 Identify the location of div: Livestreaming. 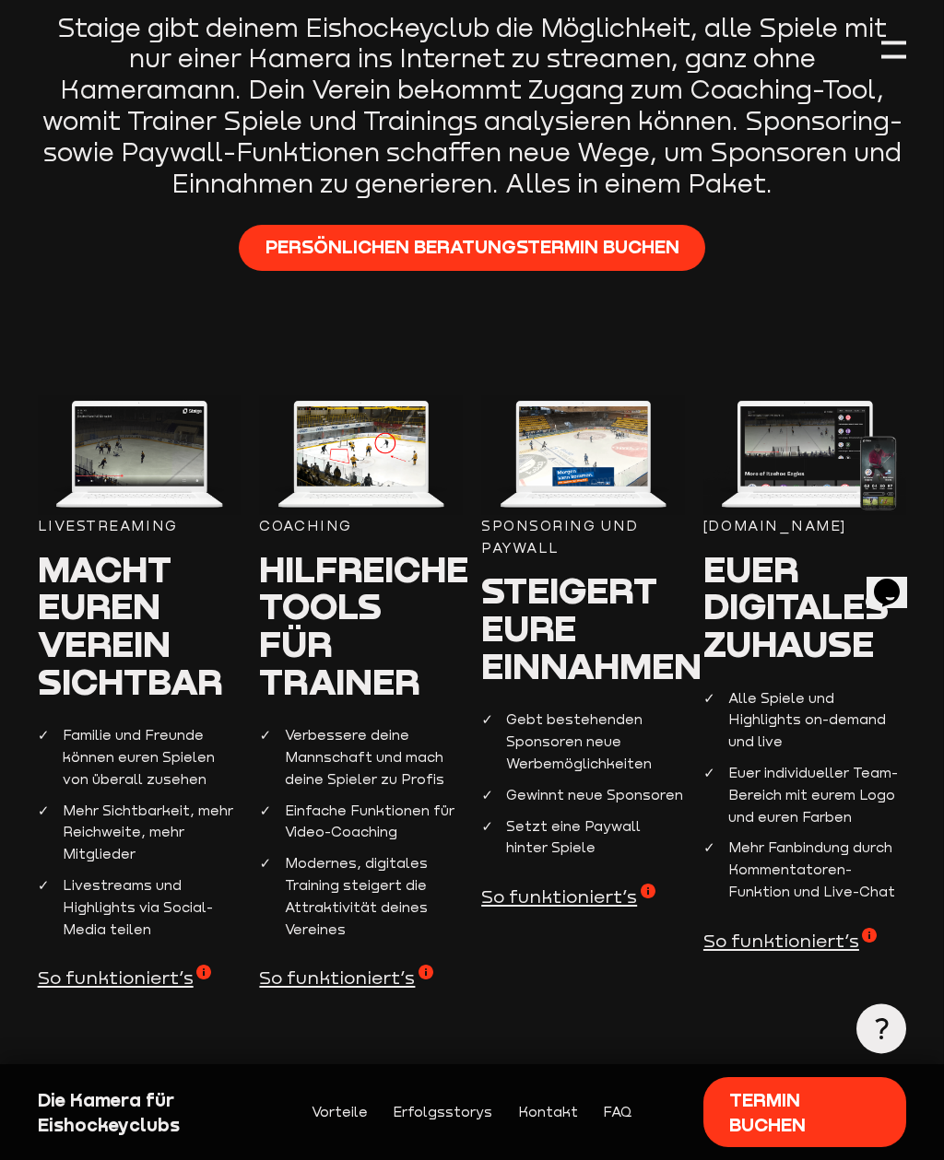
(139, 526).